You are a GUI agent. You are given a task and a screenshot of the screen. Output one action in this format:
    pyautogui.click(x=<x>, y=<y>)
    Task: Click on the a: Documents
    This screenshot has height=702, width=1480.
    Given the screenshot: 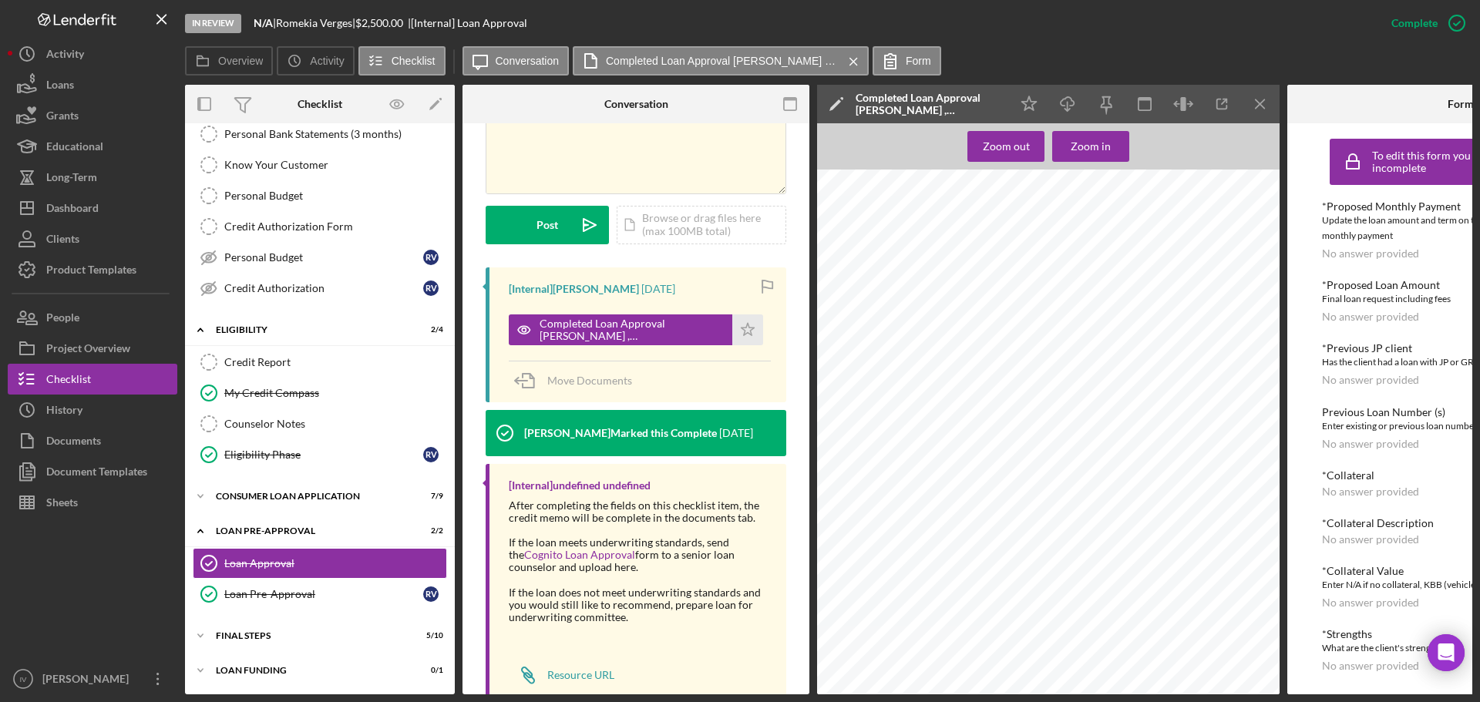 What is the action you would take?
    pyautogui.click(x=93, y=441)
    